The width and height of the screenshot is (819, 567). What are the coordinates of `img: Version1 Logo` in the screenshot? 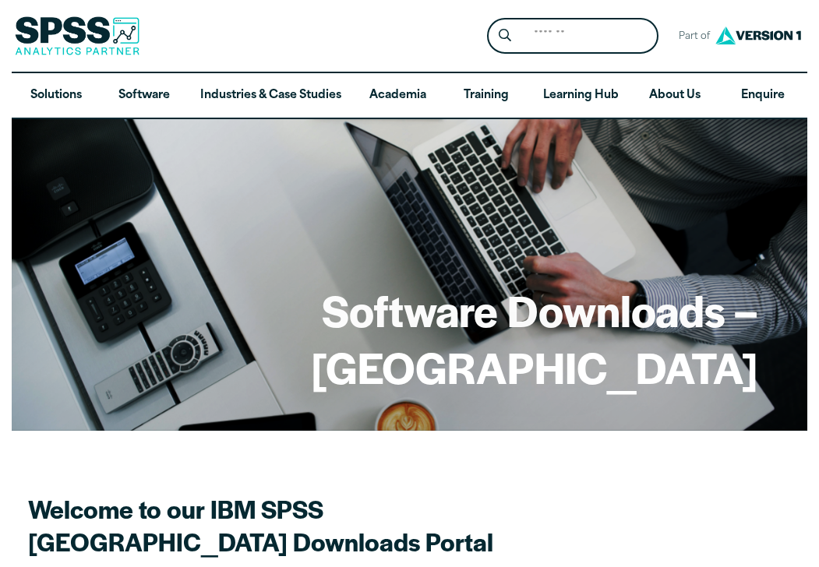 It's located at (758, 35).